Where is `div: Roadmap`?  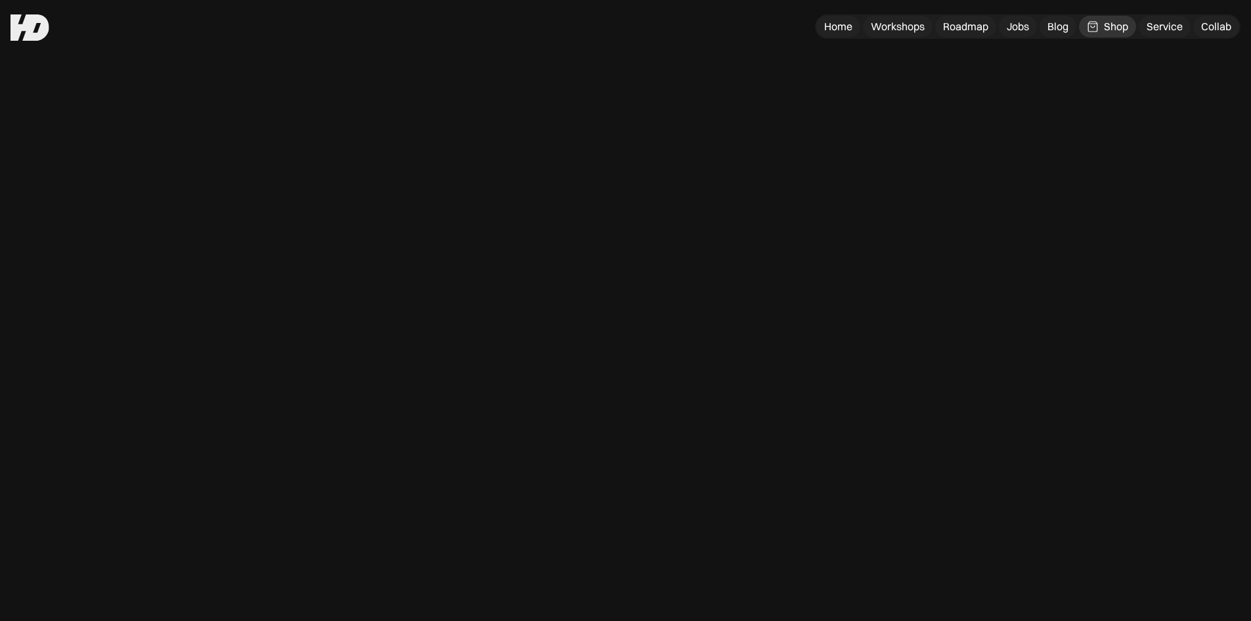 div: Roadmap is located at coordinates (965, 26).